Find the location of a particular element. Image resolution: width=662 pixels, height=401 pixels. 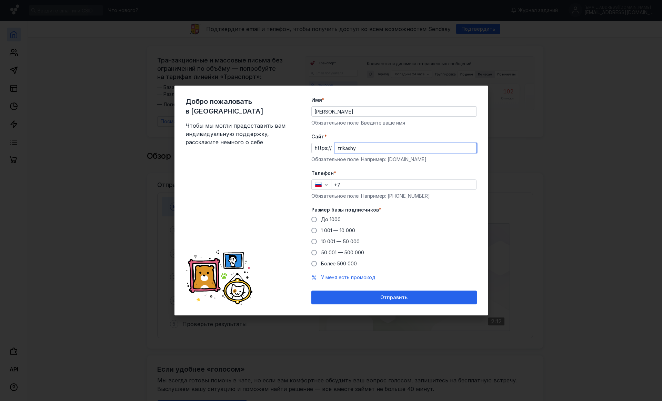

span: 10 001 — 50 000 is located at coordinates (340, 241).